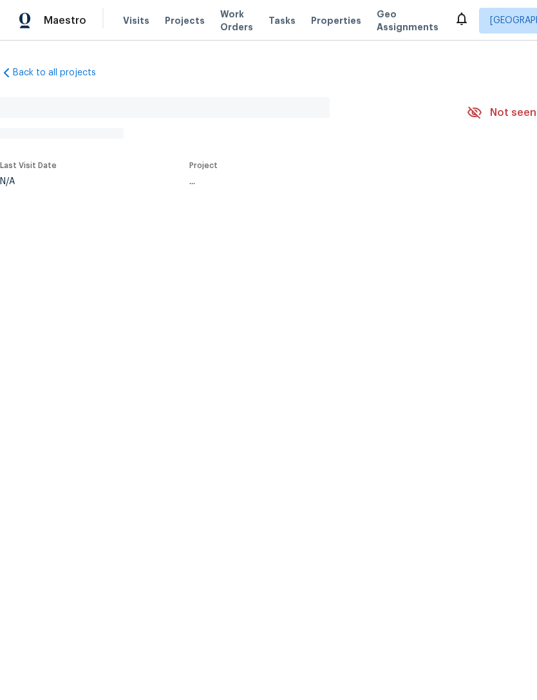  I want to click on span: Maestro, so click(65, 21).